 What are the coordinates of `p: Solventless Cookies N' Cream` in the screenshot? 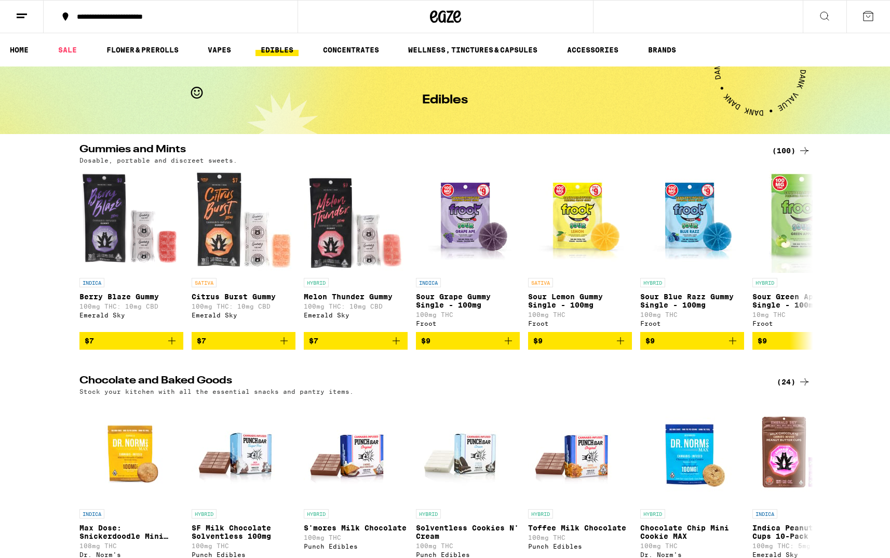 It's located at (468, 532).